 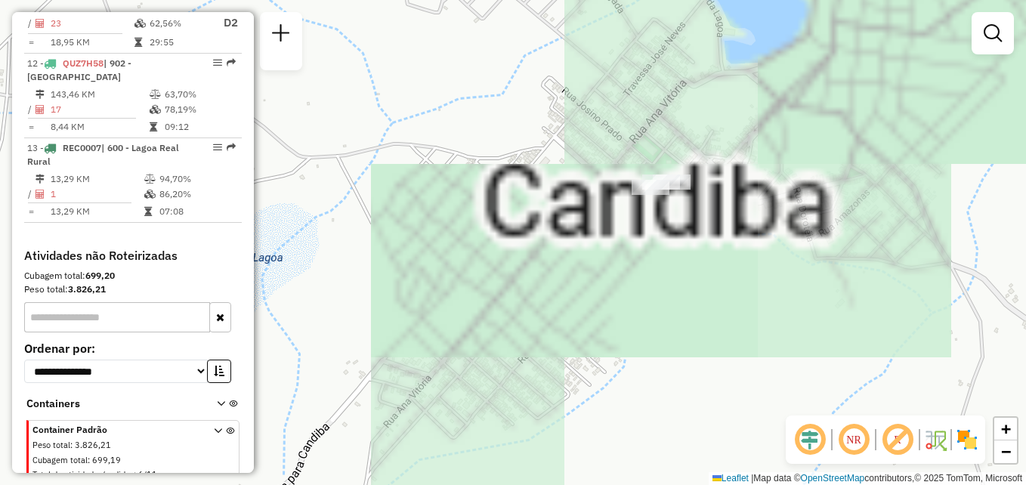 What do you see at coordinates (179, 42) in the screenshot?
I see `td: 29:55` at bounding box center [179, 42].